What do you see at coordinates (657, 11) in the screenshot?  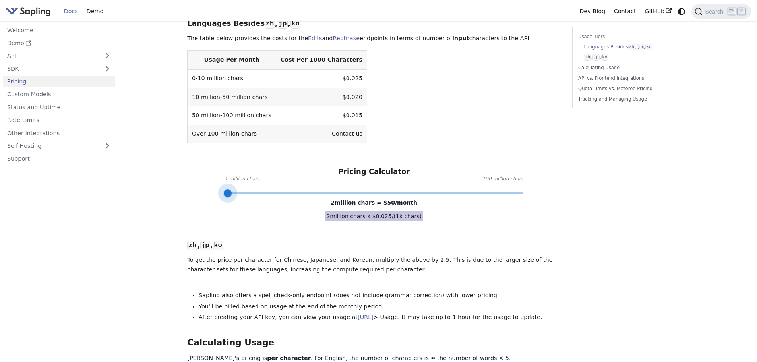 I see `a: GitHub` at bounding box center [657, 11].